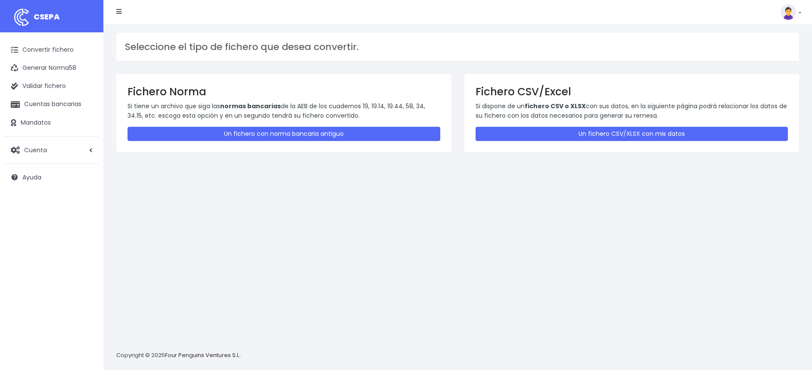 This screenshot has height=370, width=812. Describe the element at coordinates (52, 177) in the screenshot. I see `a: Ayuda` at that location.